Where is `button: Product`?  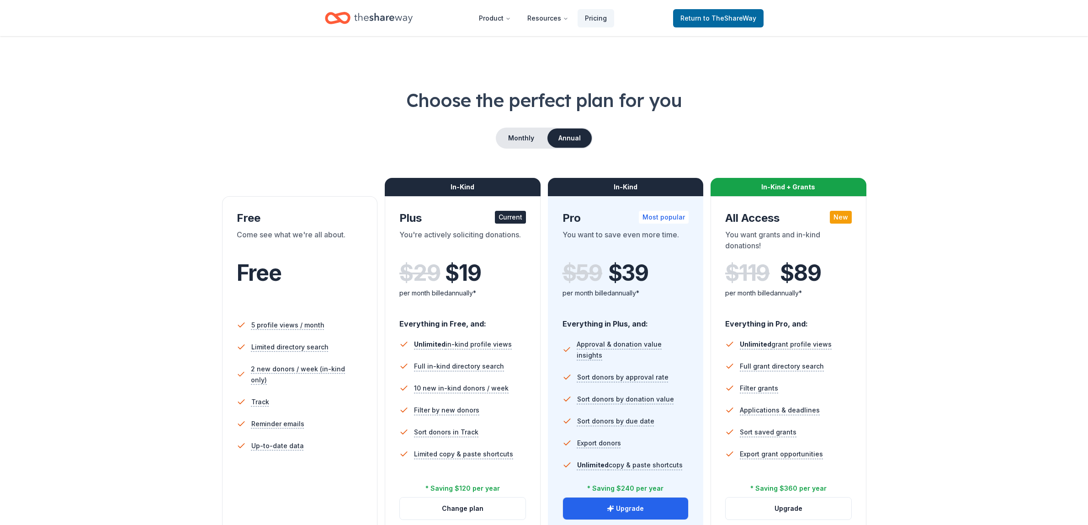 button: Product is located at coordinates (495, 18).